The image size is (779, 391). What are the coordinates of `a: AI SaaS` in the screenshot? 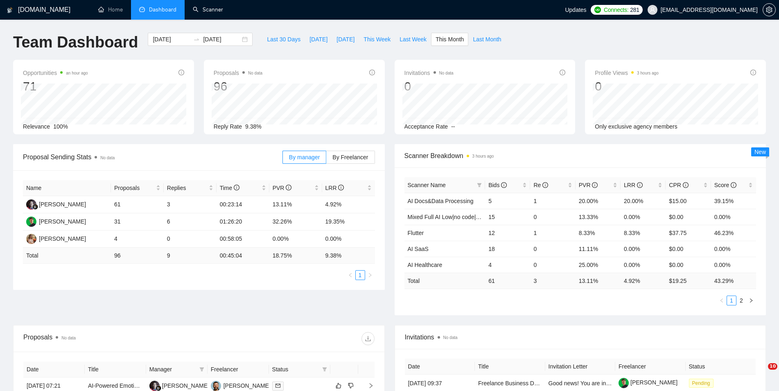 It's located at (418, 249).